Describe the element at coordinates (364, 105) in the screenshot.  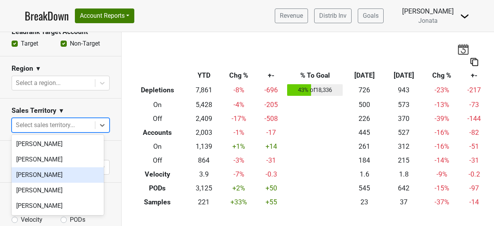
I see `td: 500` at that location.